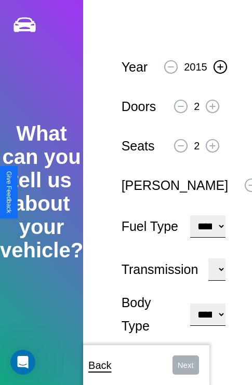 Image resolution: width=252 pixels, height=385 pixels. I want to click on p: Back, so click(100, 365).